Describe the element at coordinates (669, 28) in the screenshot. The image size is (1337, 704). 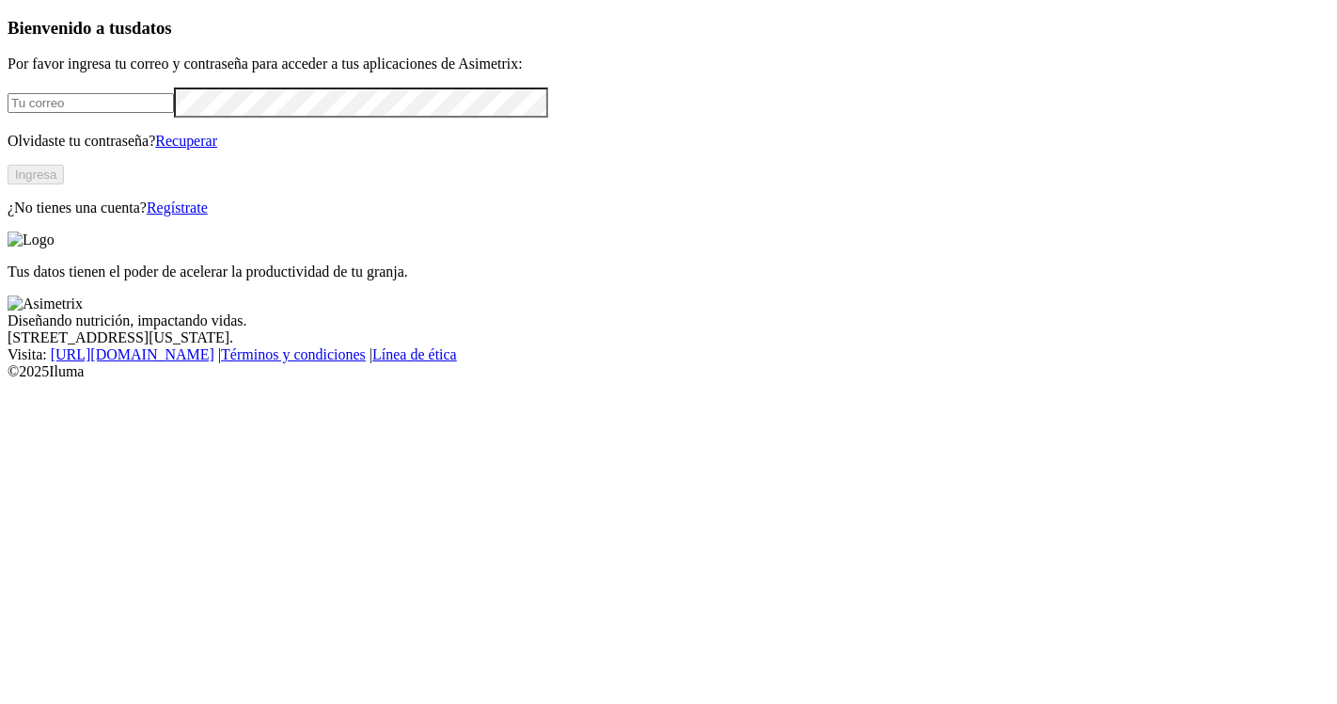
I see `h3: Bienvenido a tus` at that location.